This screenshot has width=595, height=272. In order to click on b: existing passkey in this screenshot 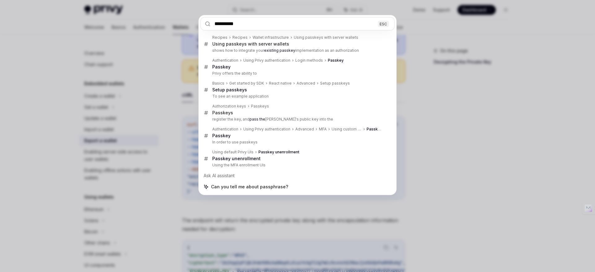, I will do `click(280, 50)`.